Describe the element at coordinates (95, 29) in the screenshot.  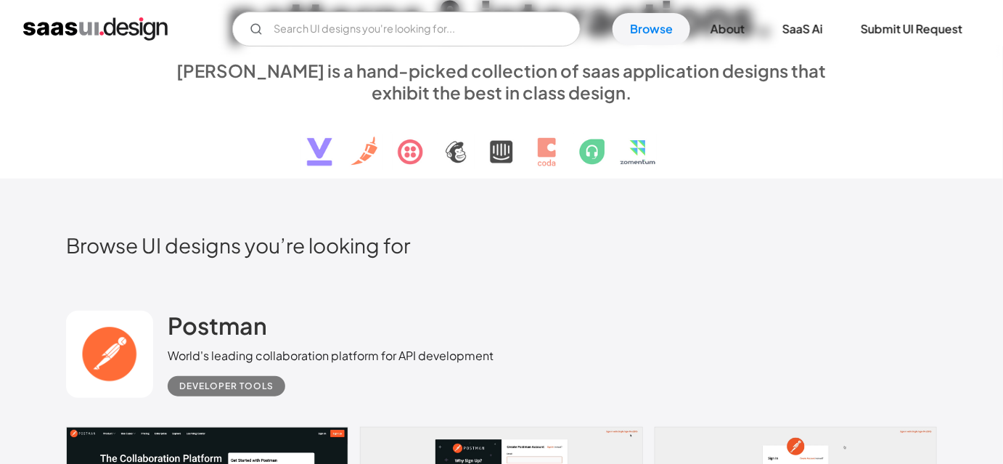
I see `a: home` at that location.